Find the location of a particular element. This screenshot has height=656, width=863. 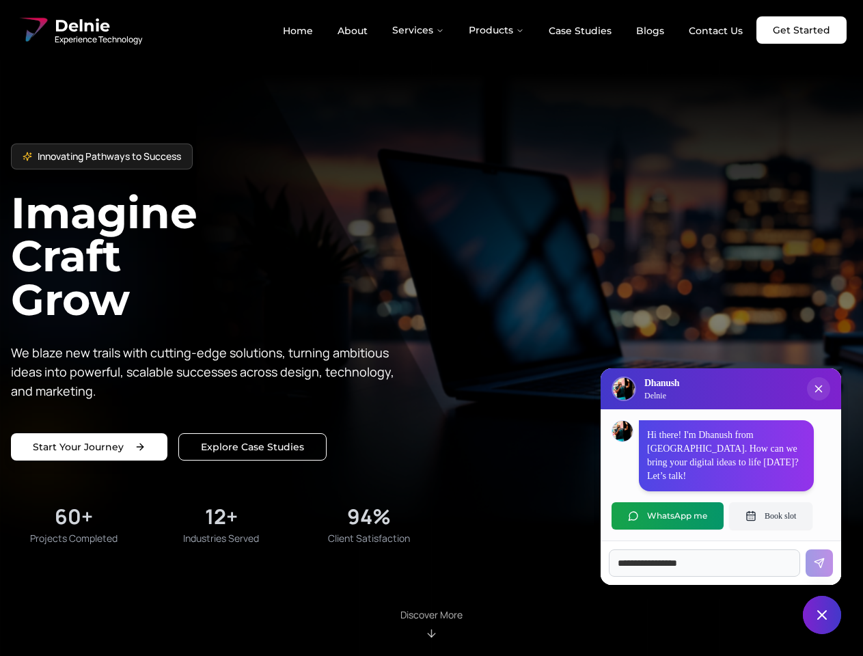

a: Get Started is located at coordinates (801, 30).